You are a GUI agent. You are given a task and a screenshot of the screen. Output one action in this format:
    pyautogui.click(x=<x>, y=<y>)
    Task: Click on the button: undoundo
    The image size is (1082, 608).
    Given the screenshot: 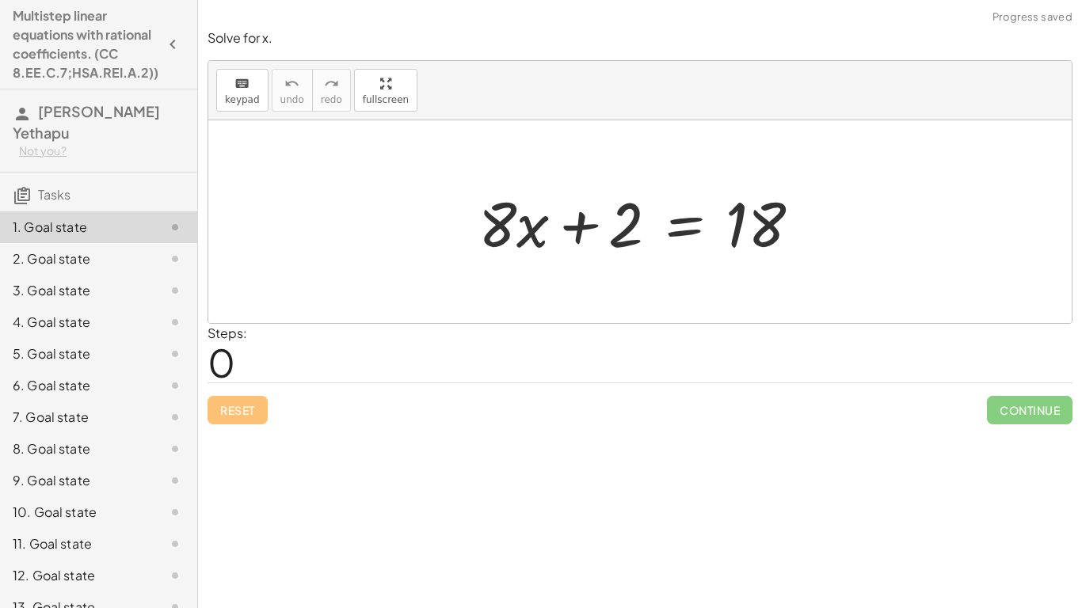 What is the action you would take?
    pyautogui.click(x=292, y=90)
    